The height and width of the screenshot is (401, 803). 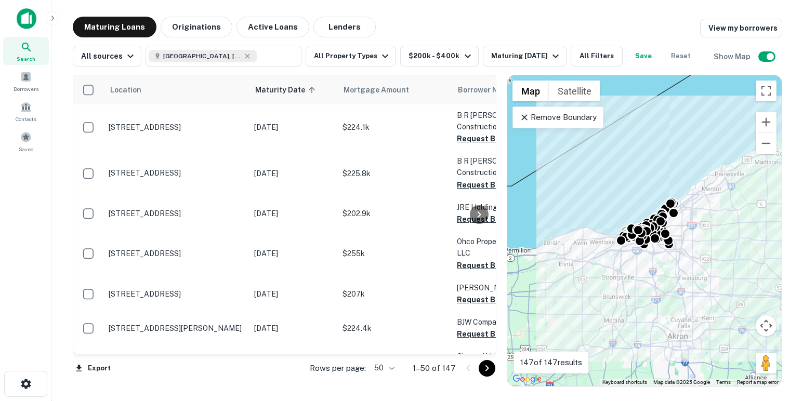 I want to click on button: All Filters, so click(x=597, y=56).